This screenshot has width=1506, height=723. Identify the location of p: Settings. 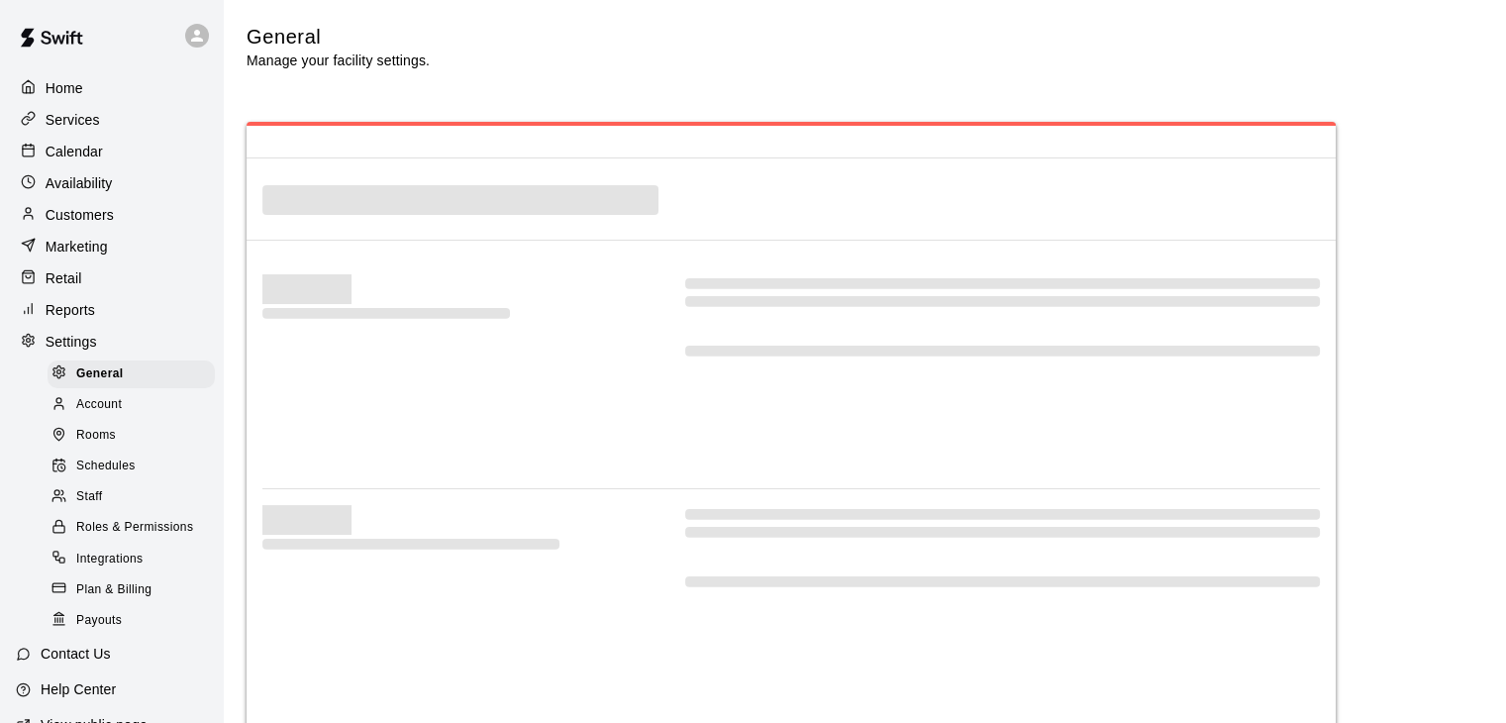
(71, 342).